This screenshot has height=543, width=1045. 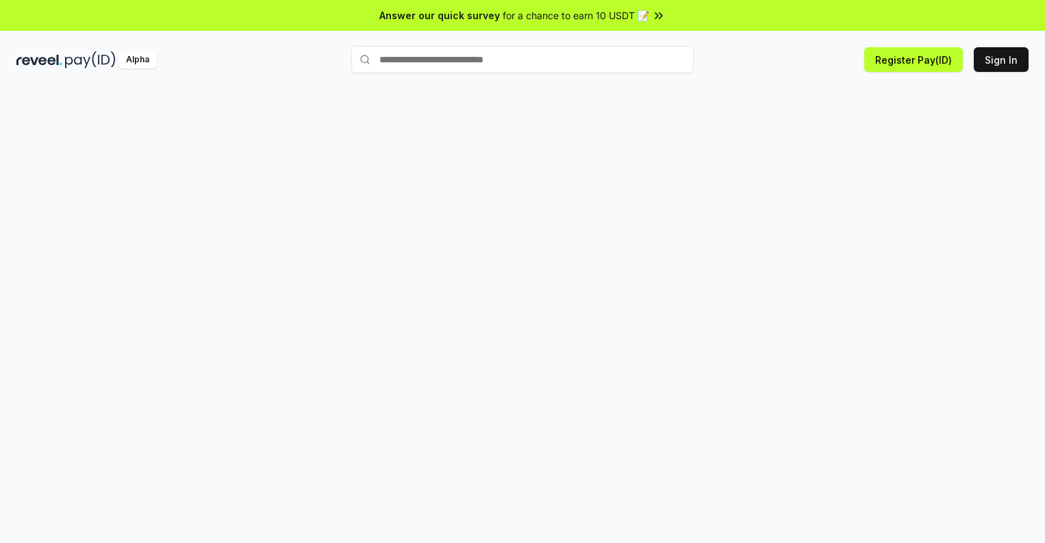 What do you see at coordinates (576, 15) in the screenshot?
I see `span: for a chance to earn 10 USDT 📝` at bounding box center [576, 15].